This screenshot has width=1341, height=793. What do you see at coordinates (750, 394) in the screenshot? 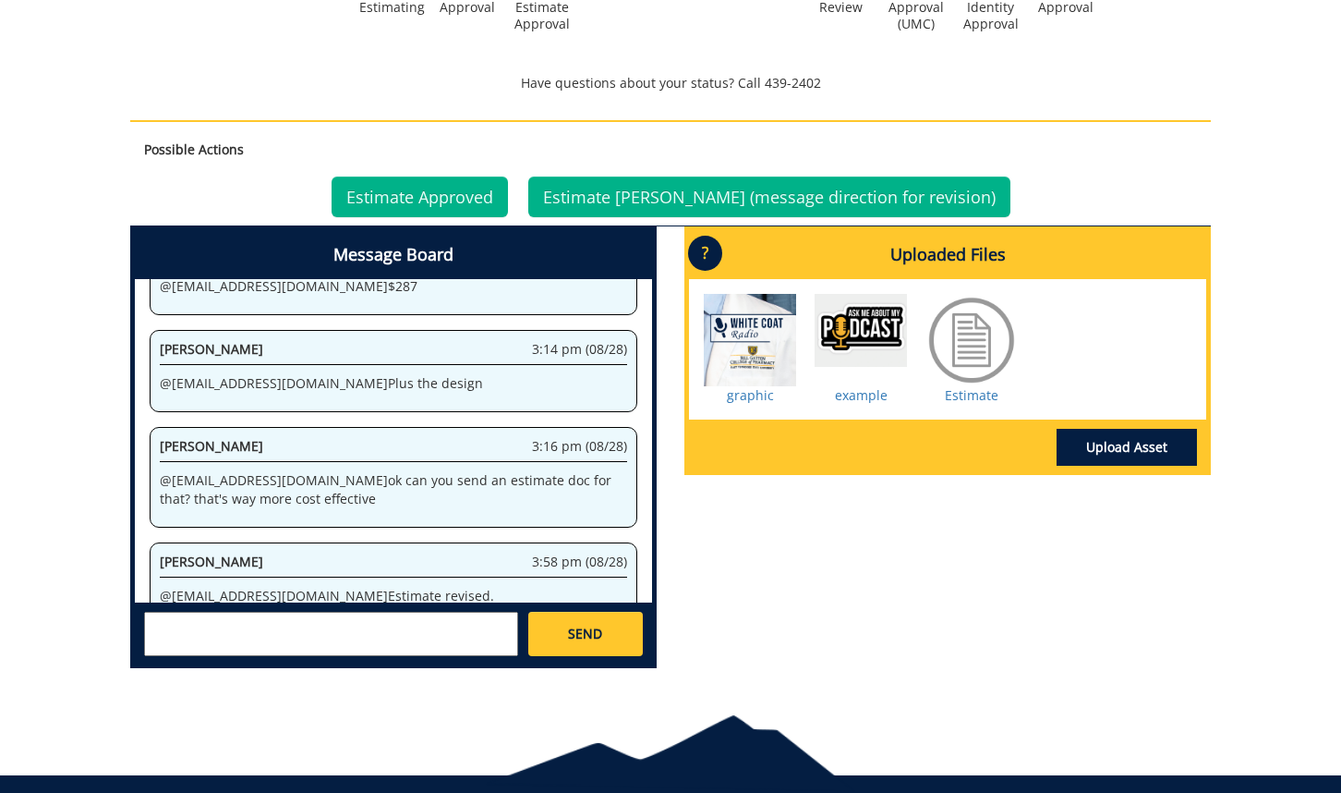
I see `a: graphic` at bounding box center [750, 394].